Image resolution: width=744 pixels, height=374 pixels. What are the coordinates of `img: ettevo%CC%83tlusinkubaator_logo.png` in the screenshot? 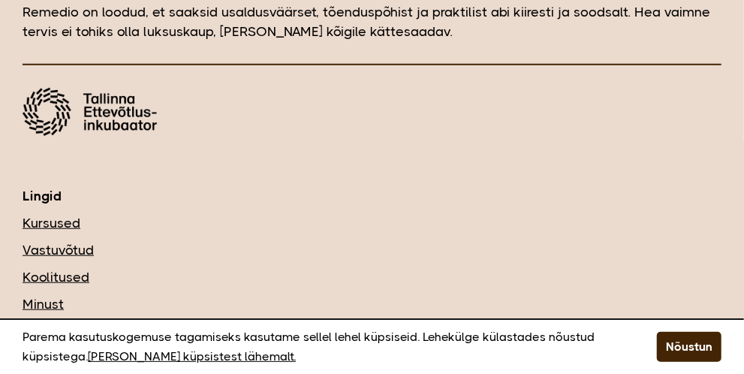 It's located at (90, 112).